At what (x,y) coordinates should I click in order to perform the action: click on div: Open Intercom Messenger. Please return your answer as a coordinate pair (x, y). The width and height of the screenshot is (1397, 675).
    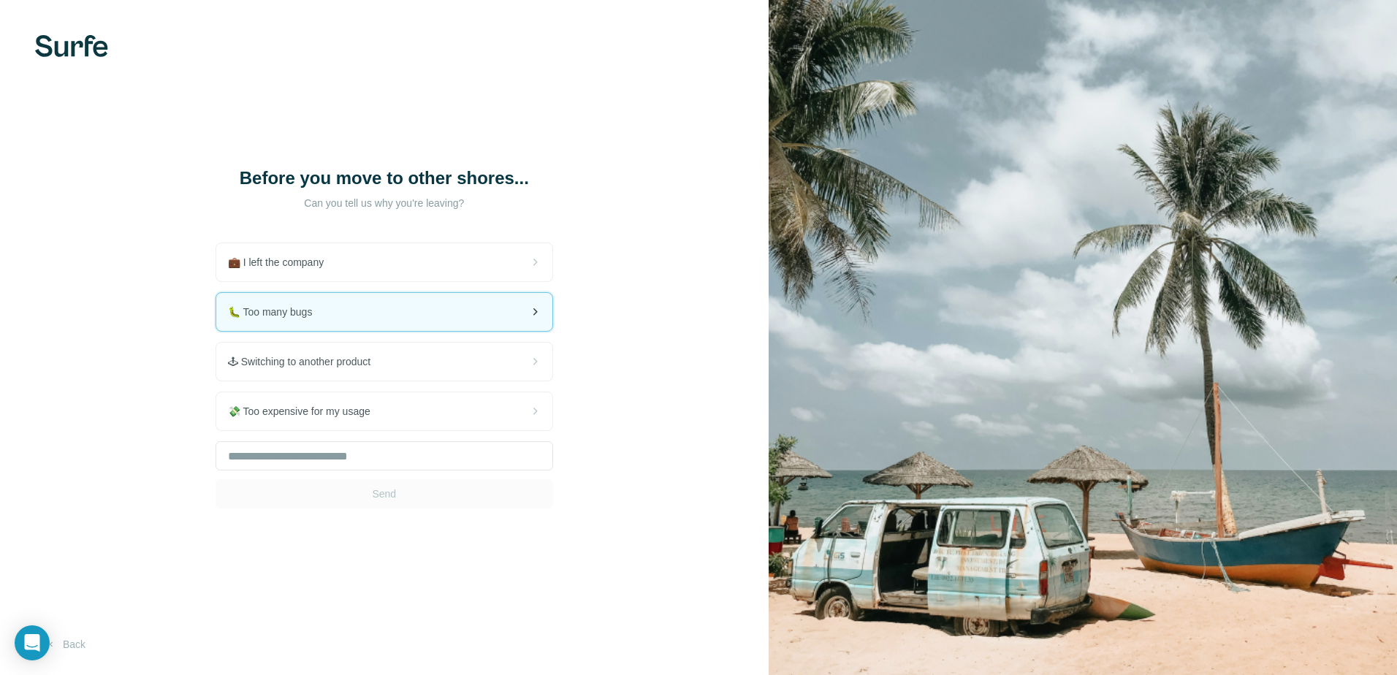
    Looking at the image, I should click on (32, 643).